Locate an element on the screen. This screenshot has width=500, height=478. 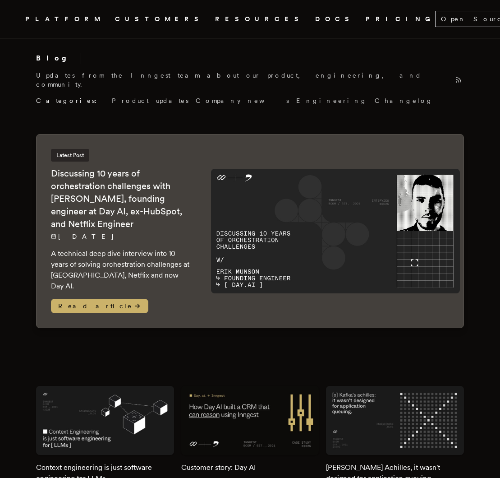
a: DOCS is located at coordinates (335, 19).